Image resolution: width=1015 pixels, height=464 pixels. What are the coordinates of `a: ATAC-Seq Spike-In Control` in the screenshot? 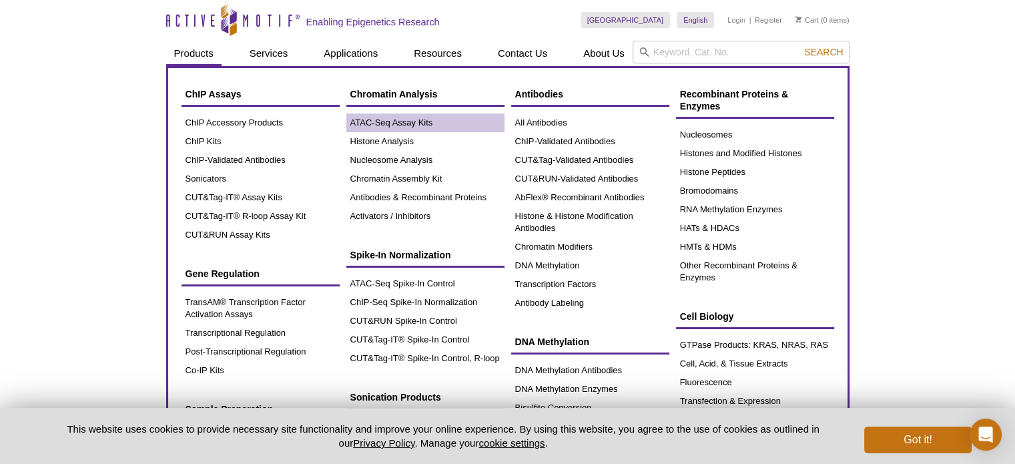 It's located at (425, 284).